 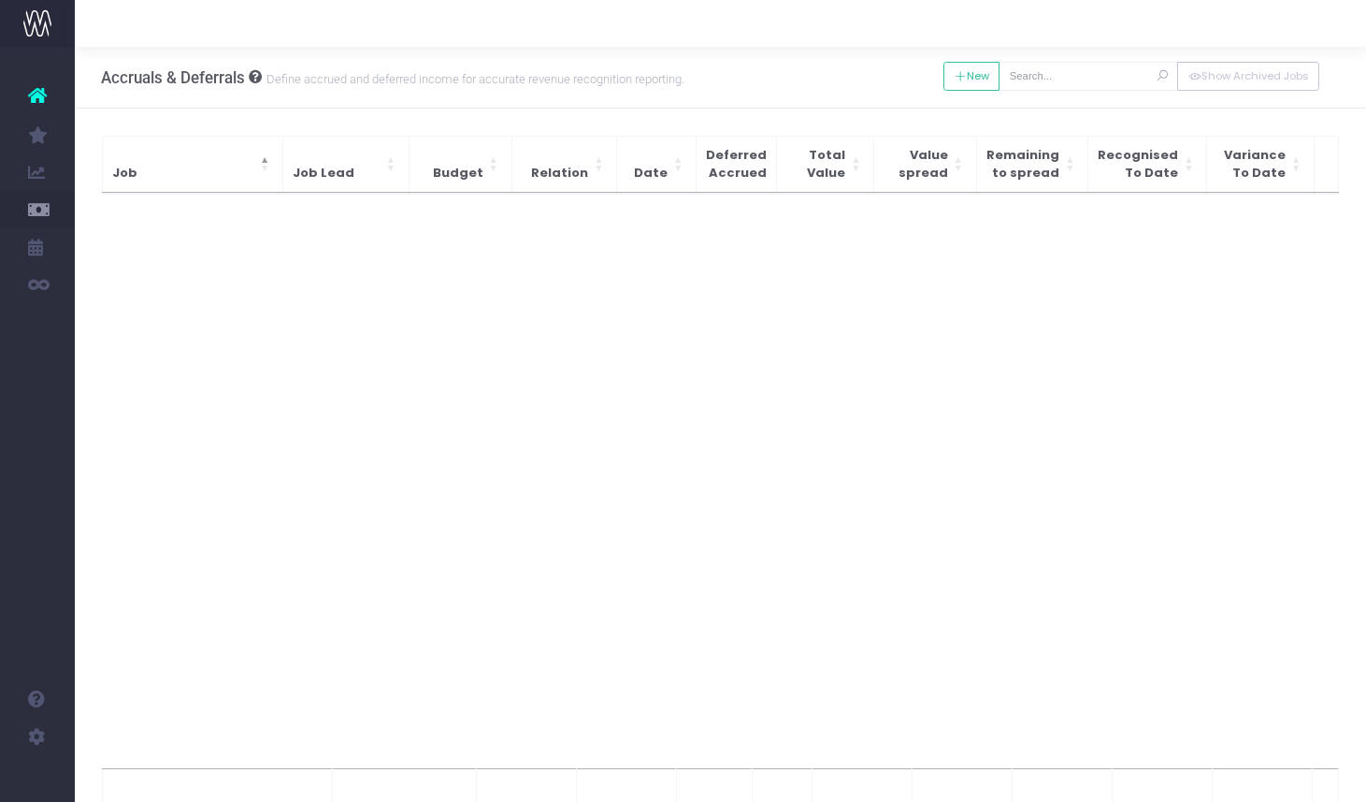 What do you see at coordinates (393, 78) in the screenshot?
I see `h3: Accruals & Deferrals` at bounding box center [393, 78].